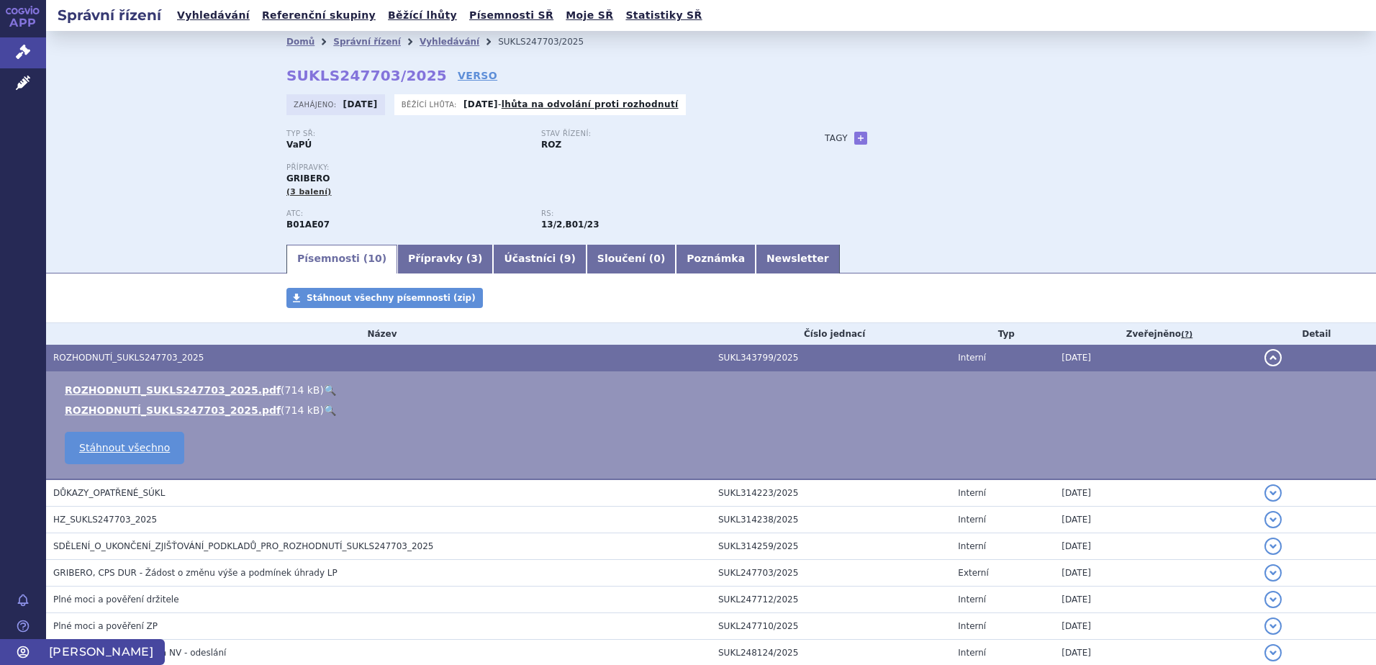  What do you see at coordinates (664, 15) in the screenshot?
I see `a: Statistiky SŘ` at bounding box center [664, 15].